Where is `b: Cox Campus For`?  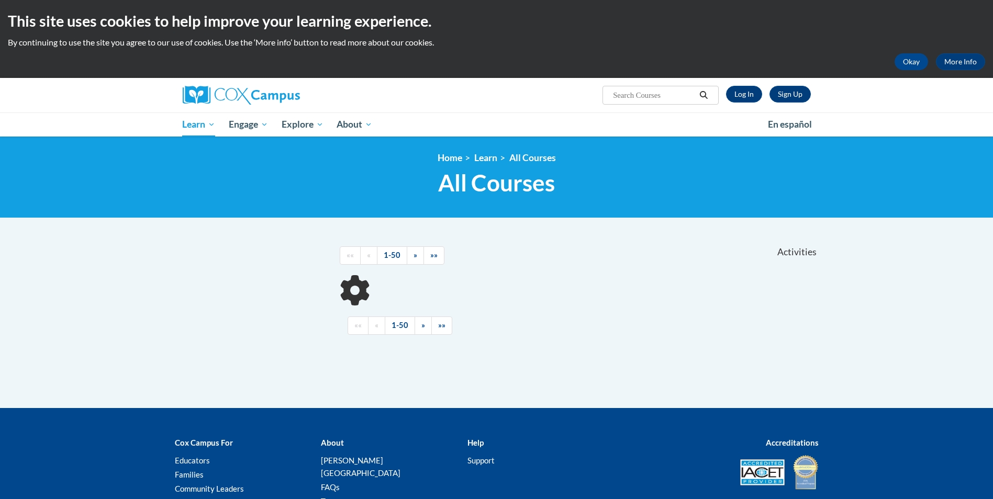 b: Cox Campus For is located at coordinates (204, 443).